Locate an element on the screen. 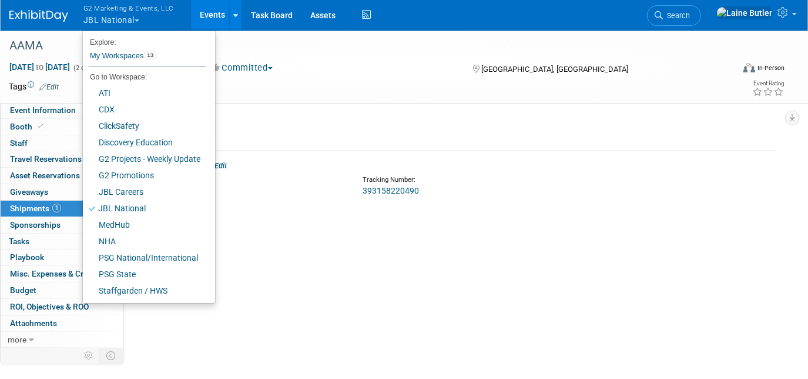 The height and width of the screenshot is (379, 808). div: FedEx is located at coordinates (246, 190).